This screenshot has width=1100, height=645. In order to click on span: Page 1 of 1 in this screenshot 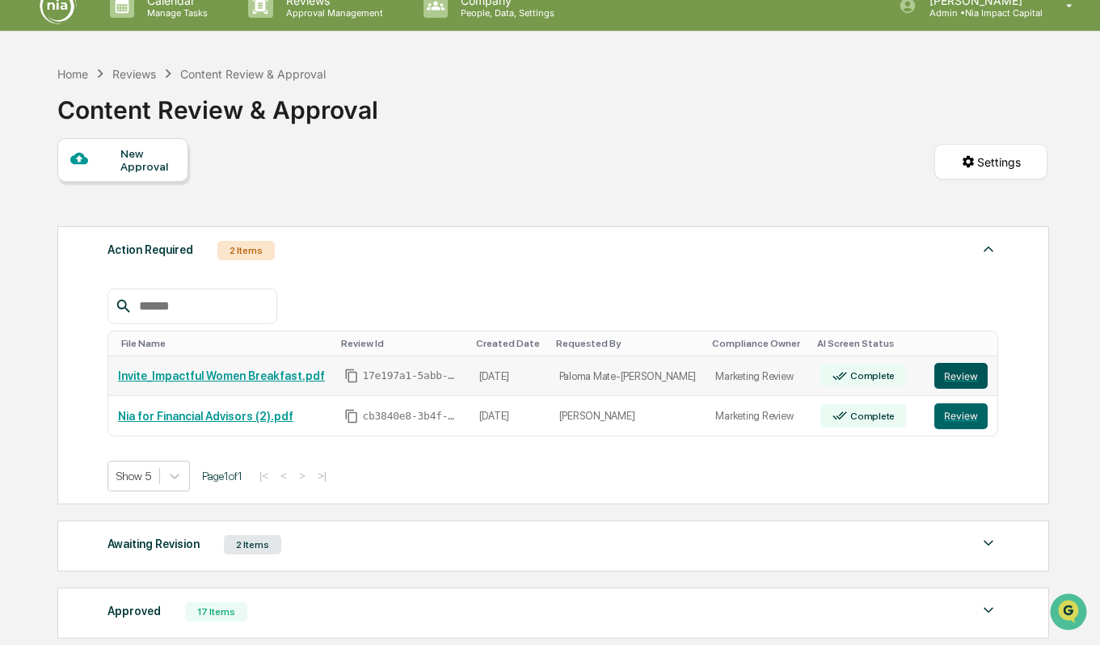, I will do `click(222, 476)`.